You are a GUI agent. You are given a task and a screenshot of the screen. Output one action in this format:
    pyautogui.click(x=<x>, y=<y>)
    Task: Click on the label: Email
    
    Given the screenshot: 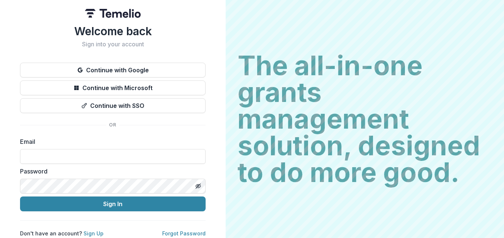 What is the action you would take?
    pyautogui.click(x=111, y=142)
    